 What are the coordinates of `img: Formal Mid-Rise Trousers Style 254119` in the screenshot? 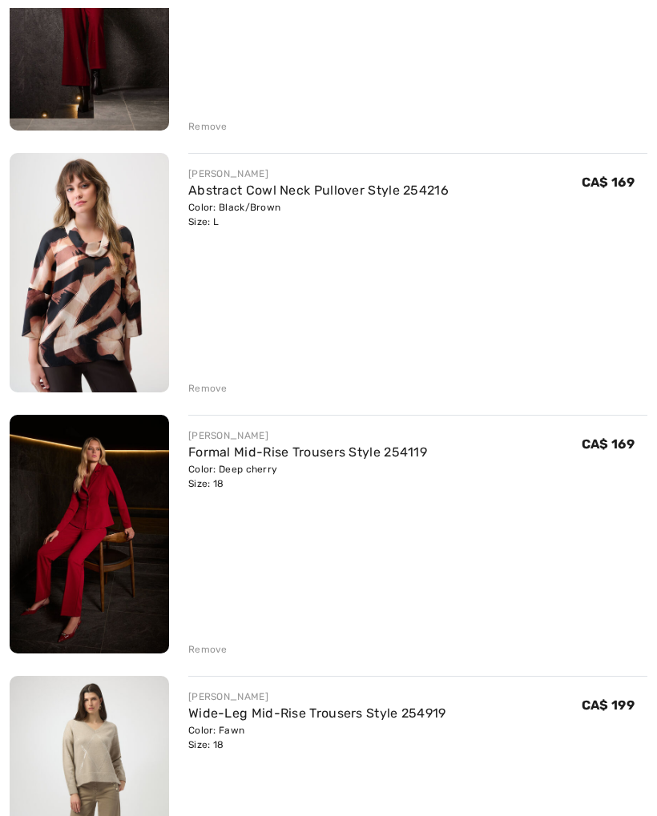 It's located at (89, 534).